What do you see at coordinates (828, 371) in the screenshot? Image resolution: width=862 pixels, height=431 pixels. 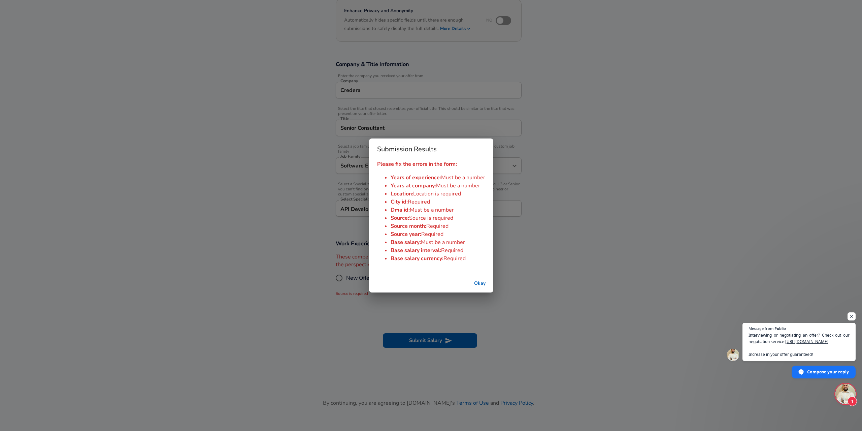 I see `span: Compose your reply` at bounding box center [828, 371].